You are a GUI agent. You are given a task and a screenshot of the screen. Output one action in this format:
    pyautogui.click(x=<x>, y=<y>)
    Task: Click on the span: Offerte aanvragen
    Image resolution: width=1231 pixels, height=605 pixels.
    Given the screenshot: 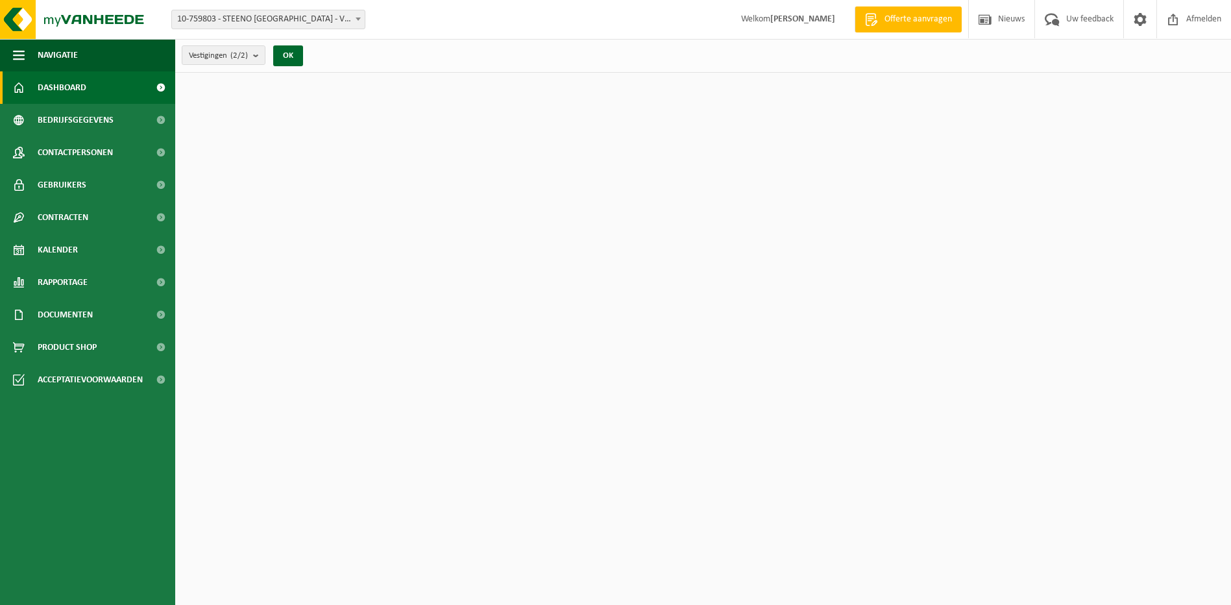 What is the action you would take?
    pyautogui.click(x=918, y=19)
    